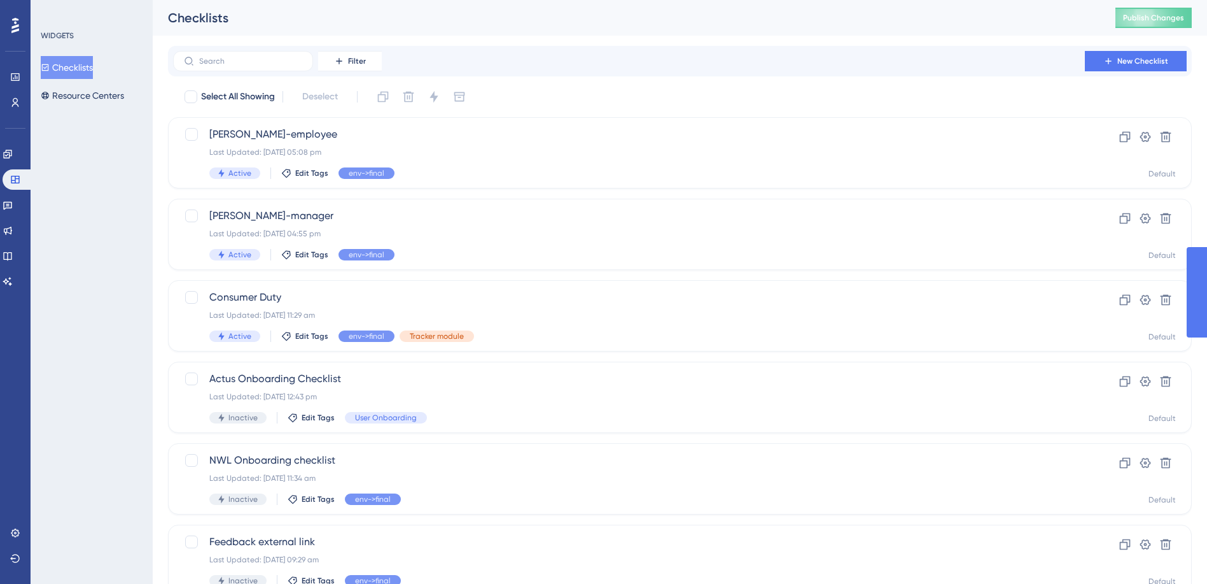 This screenshot has height=584, width=1207. I want to click on button: Resource Centers, so click(82, 95).